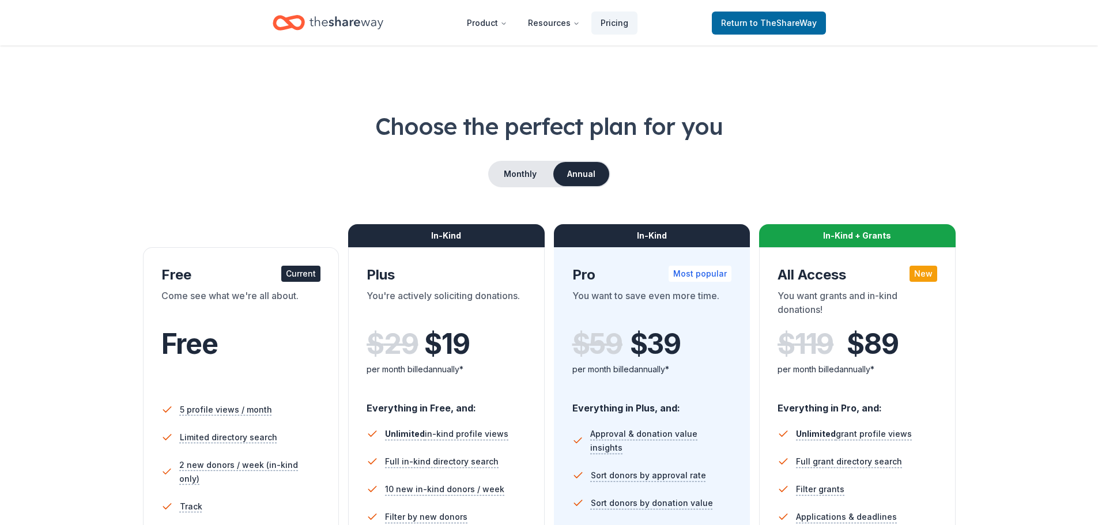  What do you see at coordinates (857, 275) in the screenshot?
I see `div: All Access` at bounding box center [857, 275].